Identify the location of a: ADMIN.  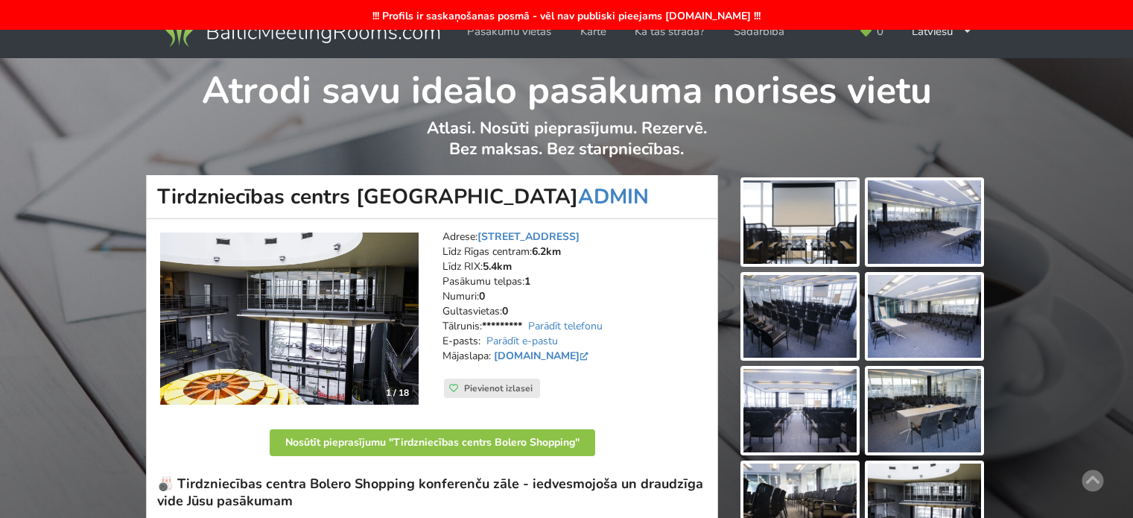
(613, 197).